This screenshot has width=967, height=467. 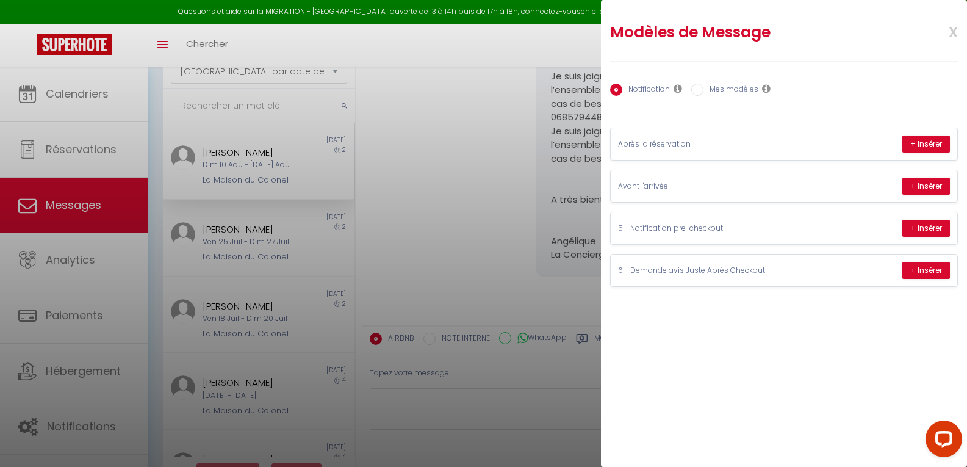 What do you see at coordinates (709, 228) in the screenshot?
I see `p: 5 - Notification pre-checkout` at bounding box center [709, 228].